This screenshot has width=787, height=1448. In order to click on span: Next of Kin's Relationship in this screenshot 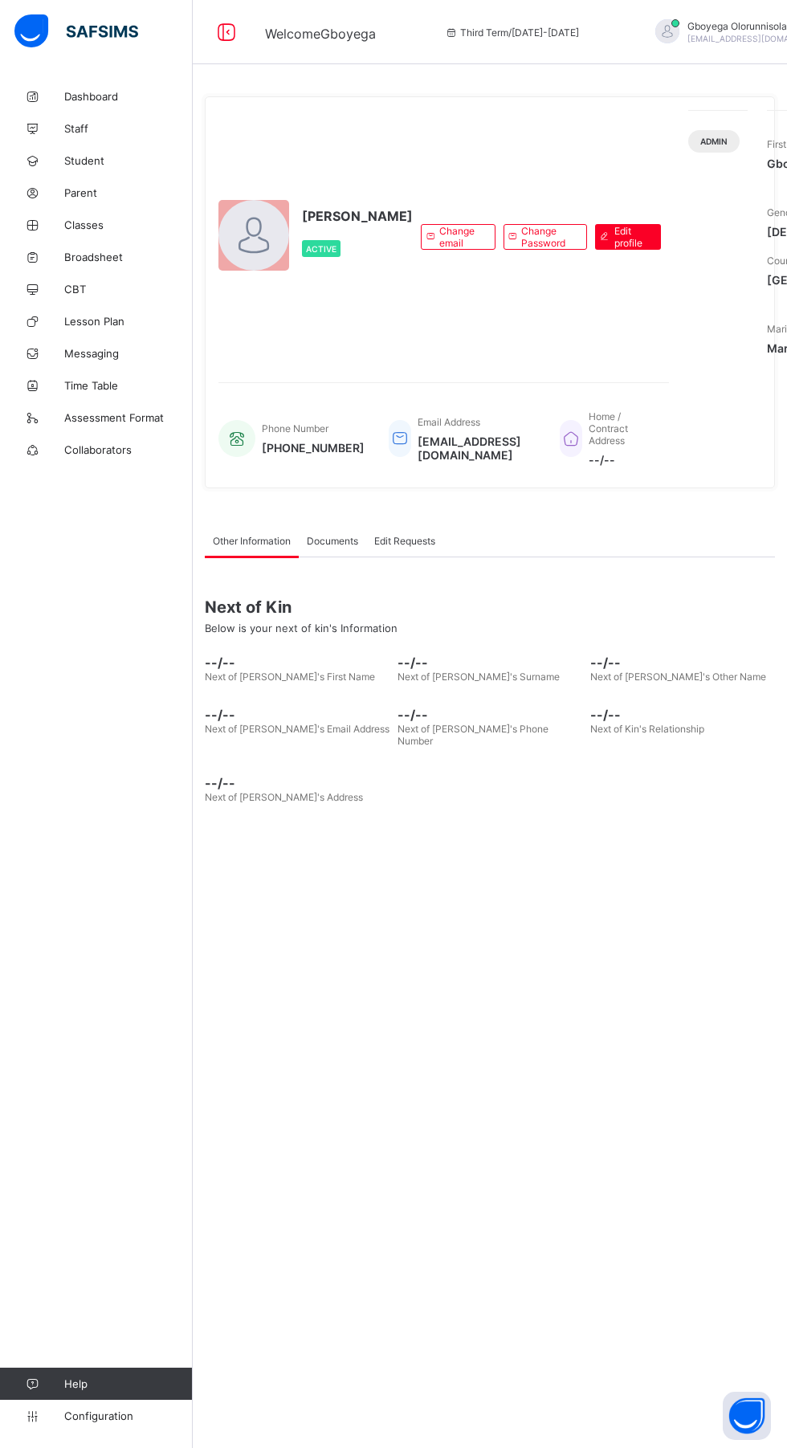, I will do `click(647, 728)`.